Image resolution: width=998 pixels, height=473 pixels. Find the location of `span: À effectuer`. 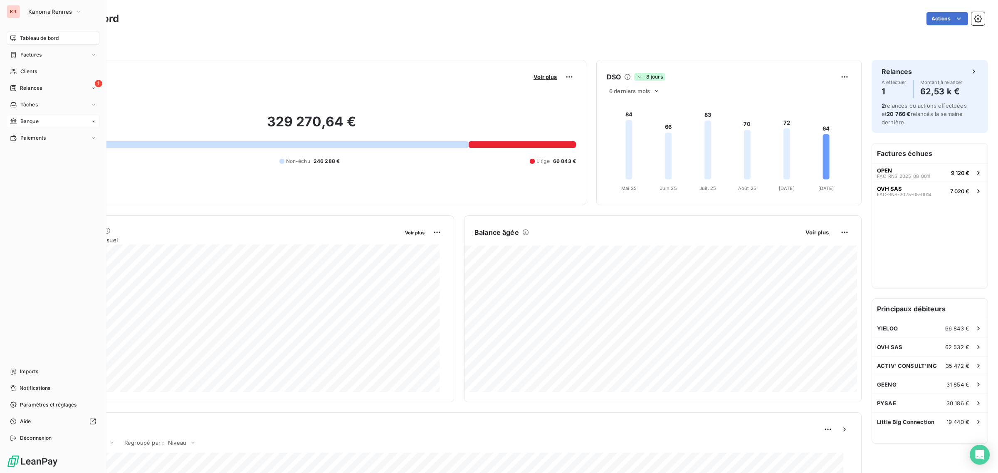

span: À effectuer is located at coordinates (894, 82).